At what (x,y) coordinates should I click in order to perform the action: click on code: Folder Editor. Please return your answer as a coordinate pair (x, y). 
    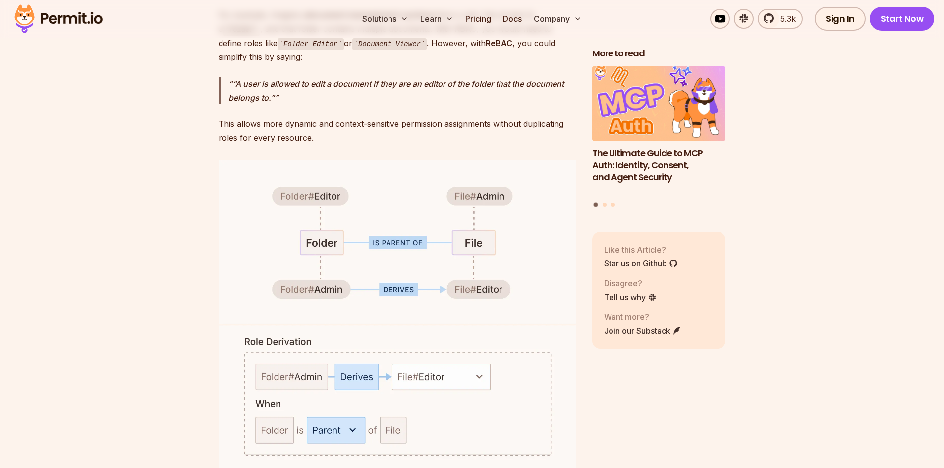
    Looking at the image, I should click on (311, 44).